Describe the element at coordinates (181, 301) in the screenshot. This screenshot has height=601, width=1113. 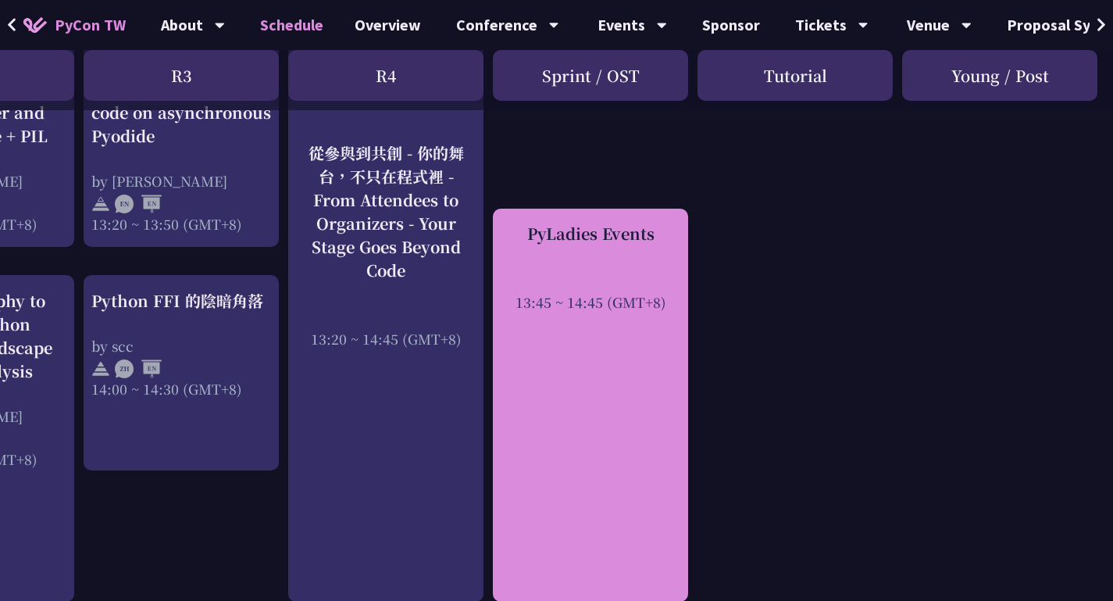
I see `div: Python FFI 的陰暗角落` at that location.